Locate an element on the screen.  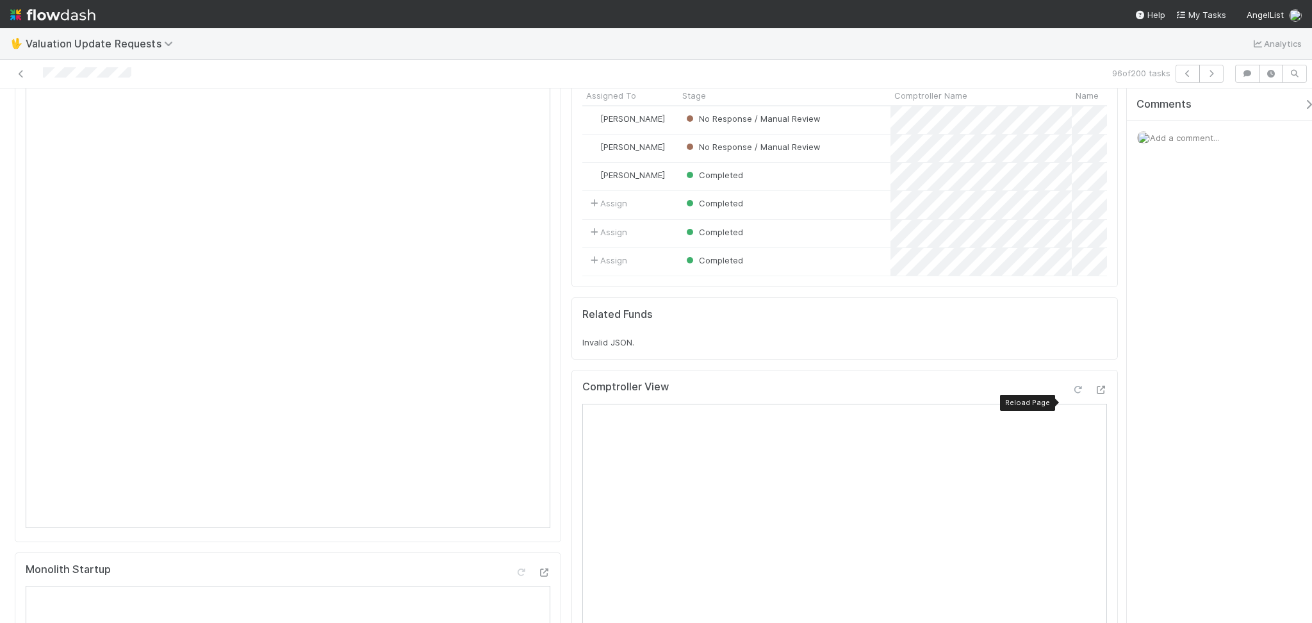
span: Assigned To is located at coordinates (611, 95).